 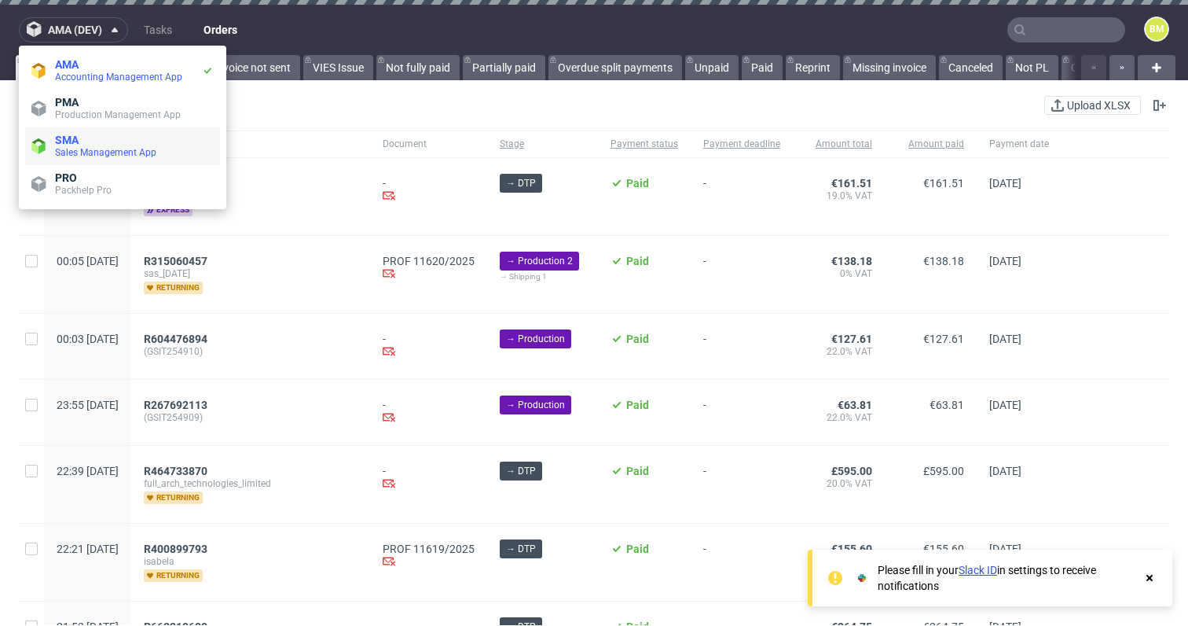 What do you see at coordinates (813, 68) in the screenshot?
I see `a: Reprint` at bounding box center [813, 68].